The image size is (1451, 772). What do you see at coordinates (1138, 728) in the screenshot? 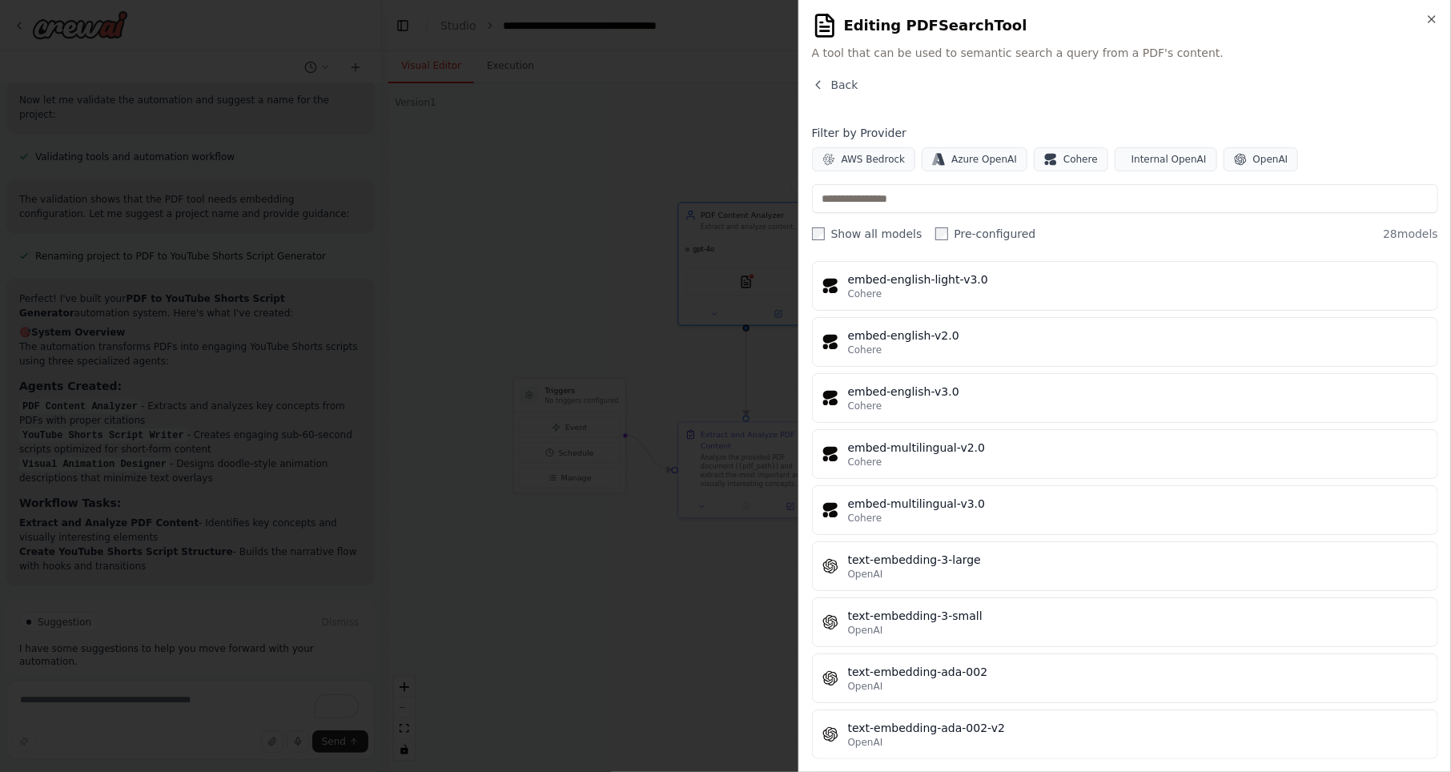
I see `div: text-embedding-ada-002-v2` at bounding box center [1138, 728].